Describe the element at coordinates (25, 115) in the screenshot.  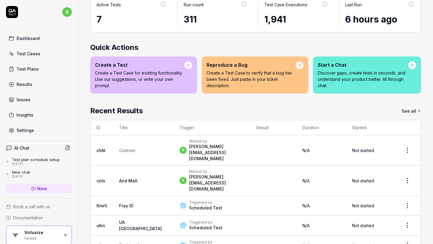
I see `div: Insights` at that location.